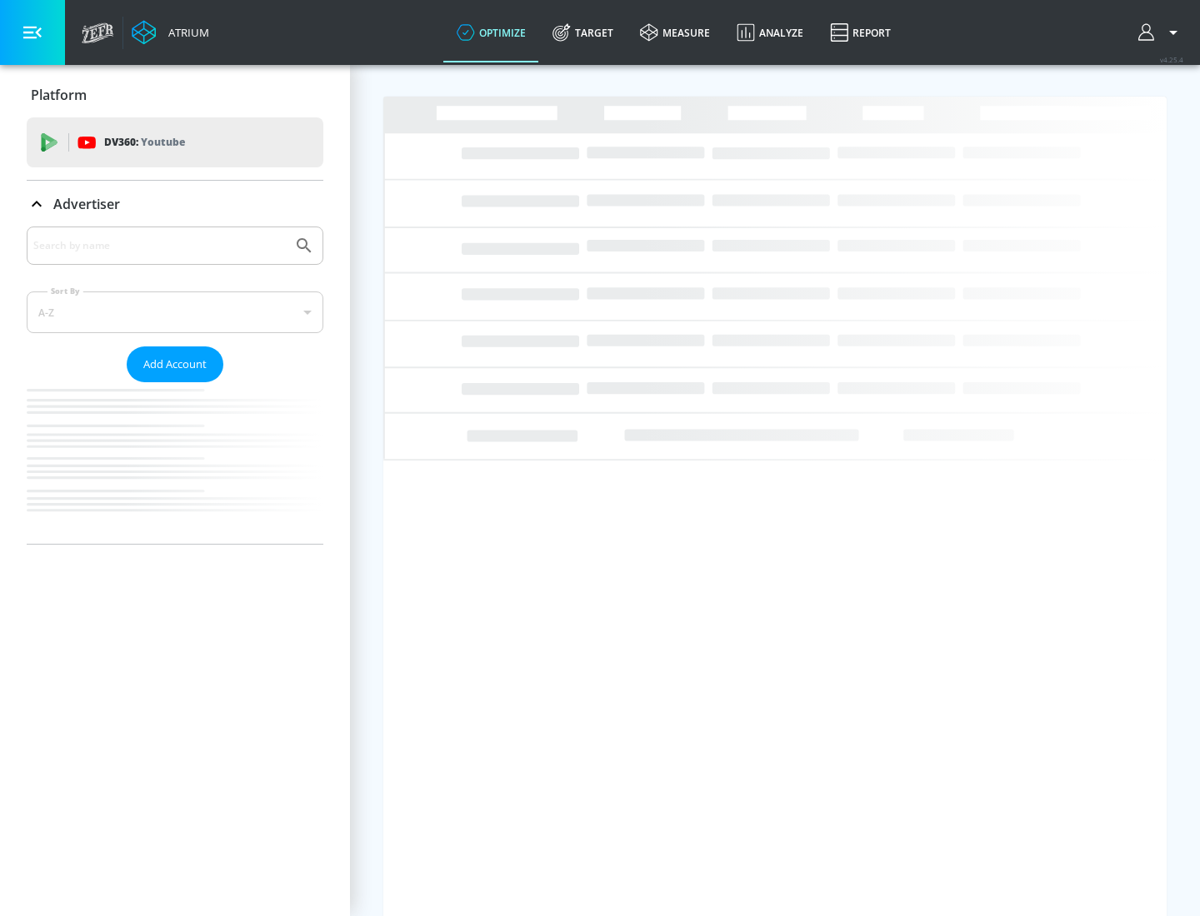  What do you see at coordinates (185, 32) in the screenshot?
I see `div: Atrium` at bounding box center [185, 32].